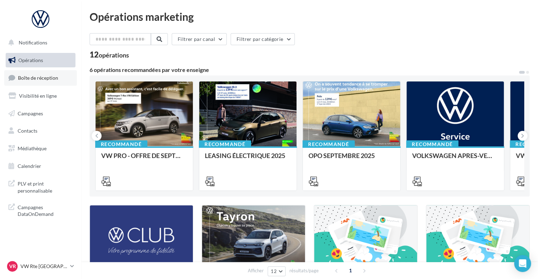  What do you see at coordinates (41, 113) in the screenshot?
I see `a: Campagnes` at bounding box center [41, 113].